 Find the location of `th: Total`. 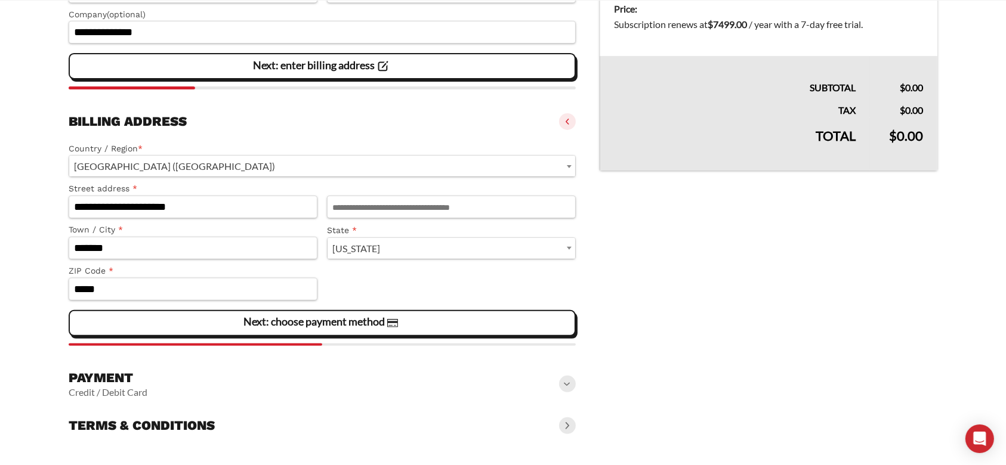

th: Total is located at coordinates (735, 144).